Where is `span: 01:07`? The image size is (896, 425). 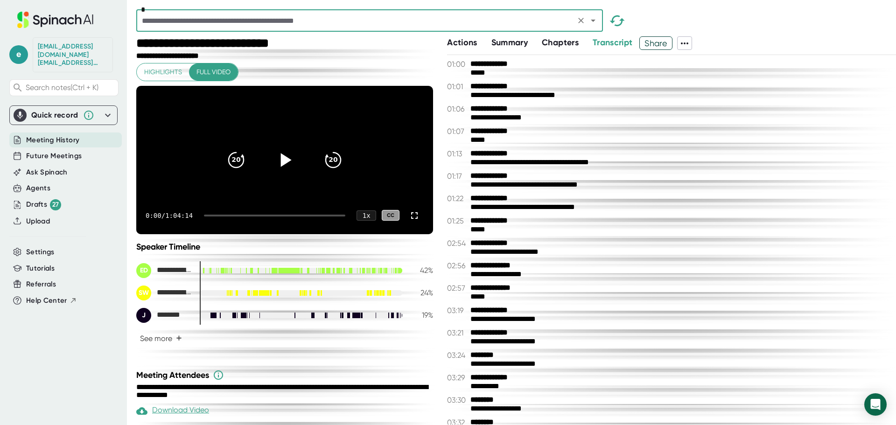
span: 01:07 is located at coordinates (457, 131).